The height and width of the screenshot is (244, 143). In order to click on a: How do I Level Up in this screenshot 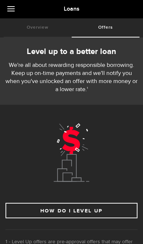, I will do `click(72, 211)`.